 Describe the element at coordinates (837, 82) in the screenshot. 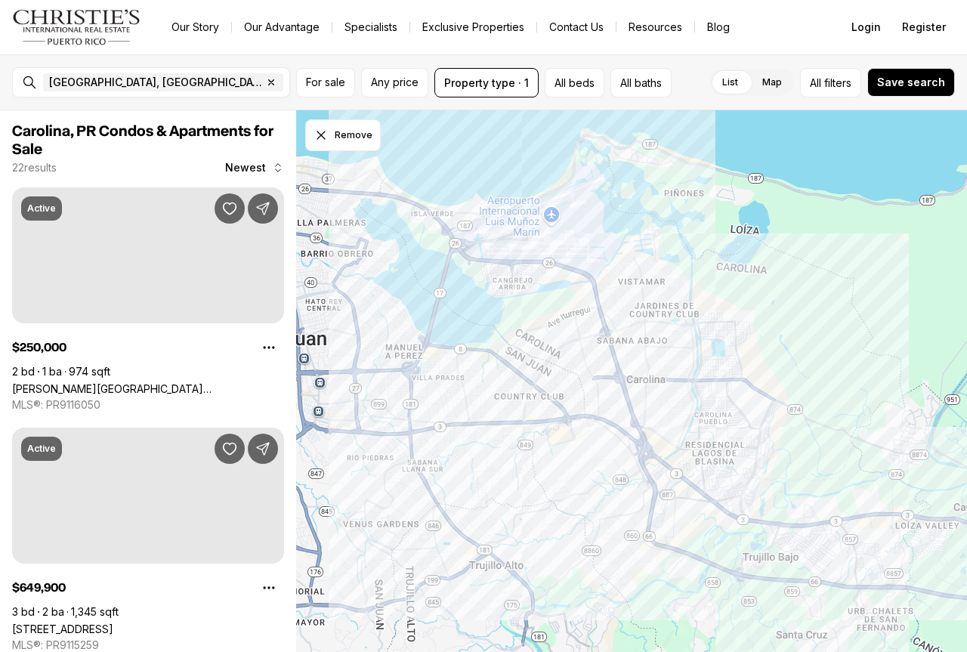

I see `span: filters` at that location.